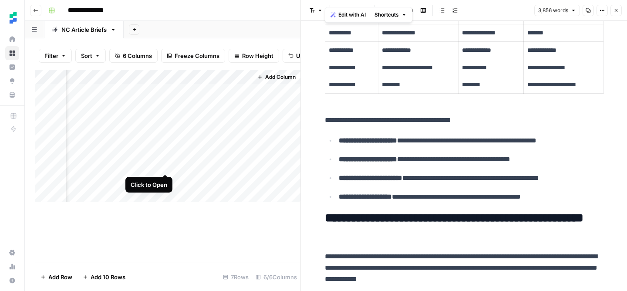 This screenshot has width=627, height=291. What do you see at coordinates (108, 277) in the screenshot?
I see `span: Add 10 Rows` at bounding box center [108, 277].